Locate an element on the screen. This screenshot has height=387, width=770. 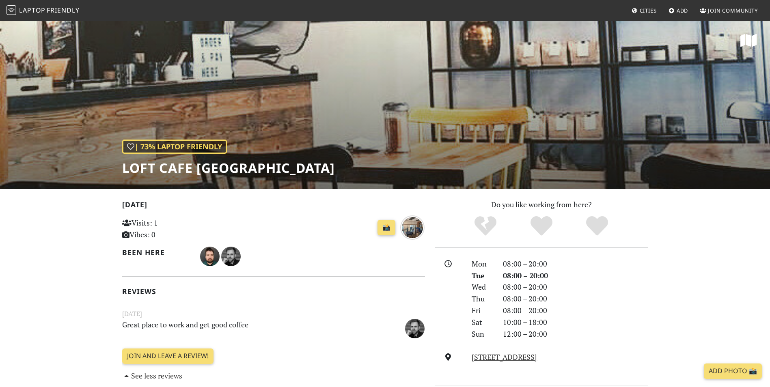
img: 5713-grisha.jpg is located at coordinates (210, 257).